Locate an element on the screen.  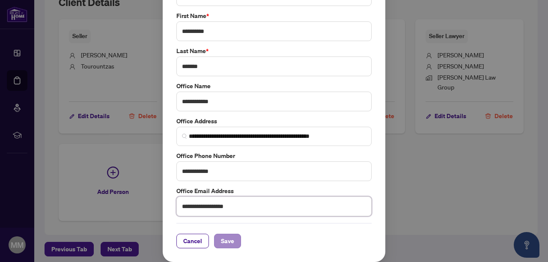
button: Save is located at coordinates (227, 241).